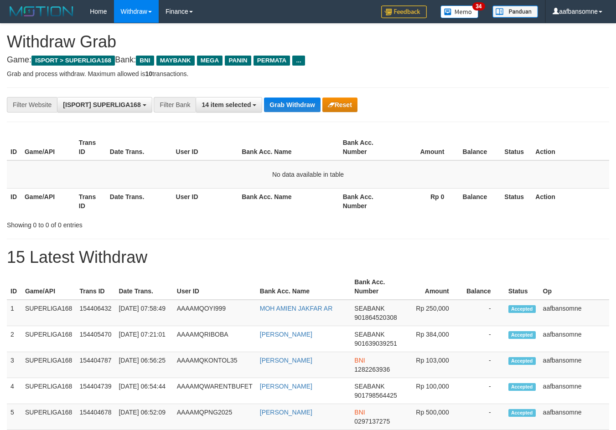  I want to click on button: Grab Withdraw, so click(292, 105).